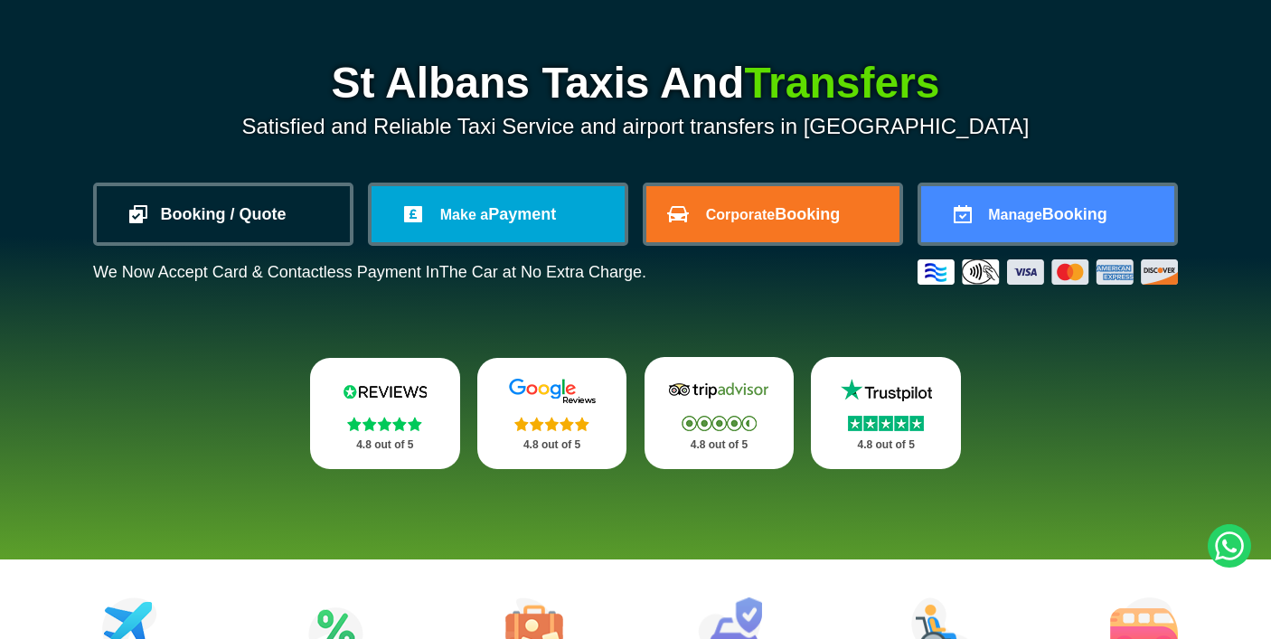 The height and width of the screenshot is (639, 1271). What do you see at coordinates (542, 272) in the screenshot?
I see `span: The Car at No Extra Charge.` at bounding box center [542, 272].